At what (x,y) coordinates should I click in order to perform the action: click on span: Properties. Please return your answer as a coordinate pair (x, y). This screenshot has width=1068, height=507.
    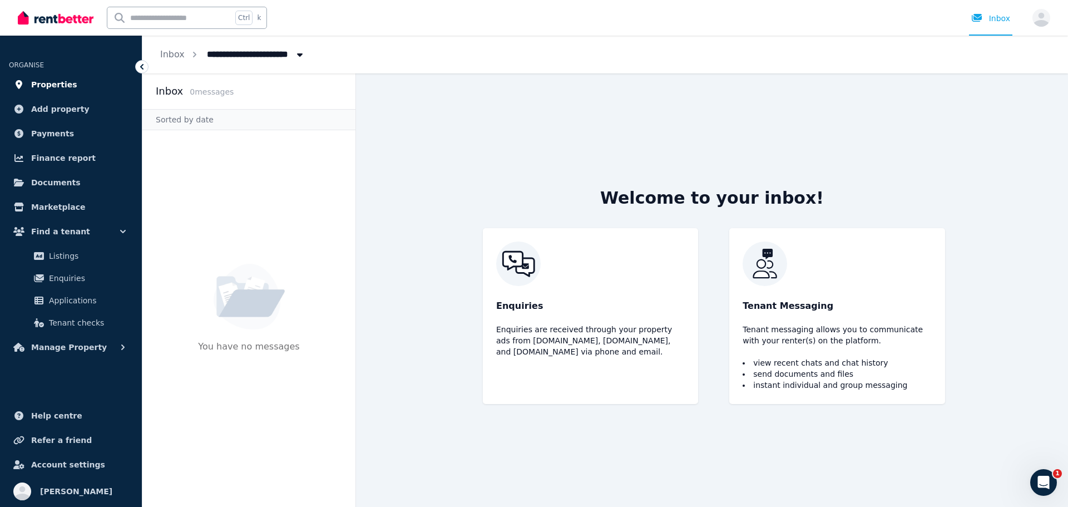
    Looking at the image, I should click on (54, 85).